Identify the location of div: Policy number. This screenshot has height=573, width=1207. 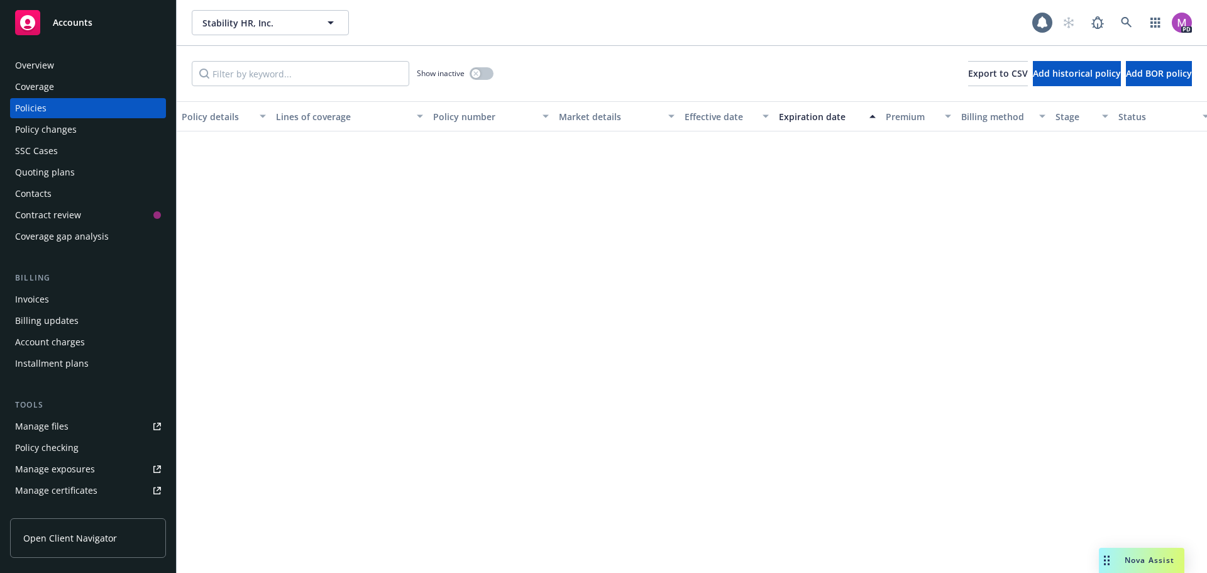
(484, 116).